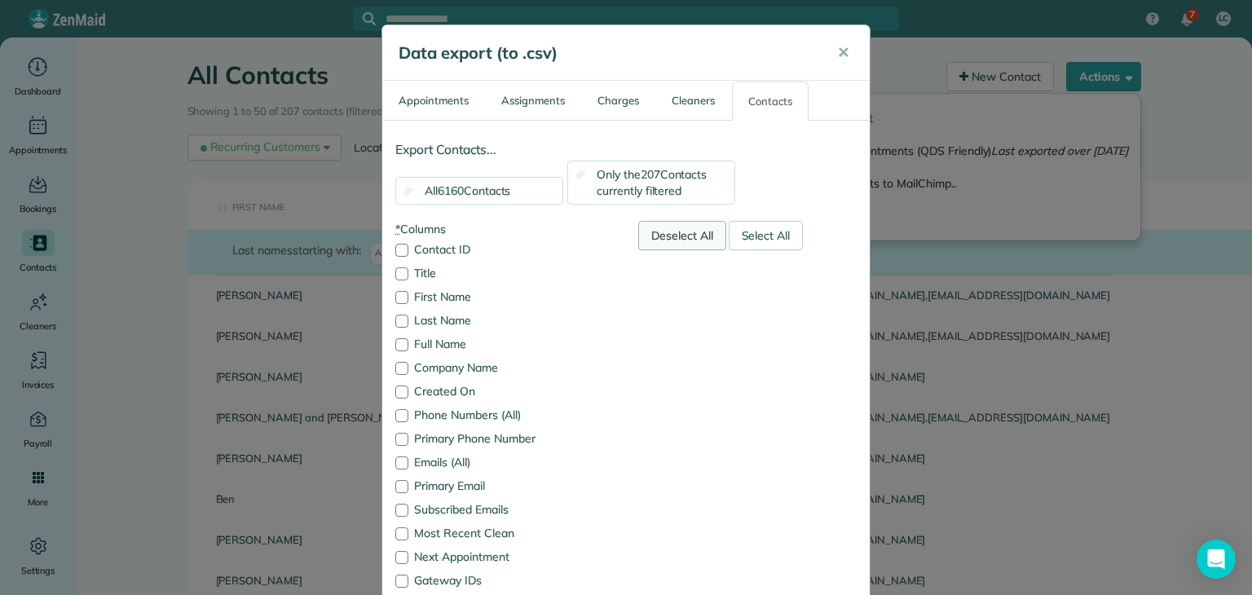 This screenshot has height=595, width=1252. I want to click on span: 207, so click(651, 174).